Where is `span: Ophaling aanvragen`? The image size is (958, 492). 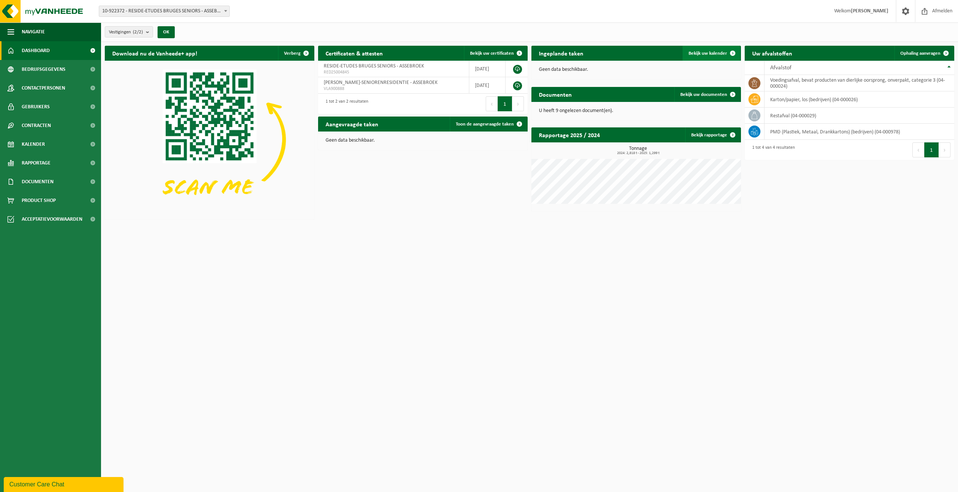
span: Ophaling aanvragen is located at coordinates (921, 53).